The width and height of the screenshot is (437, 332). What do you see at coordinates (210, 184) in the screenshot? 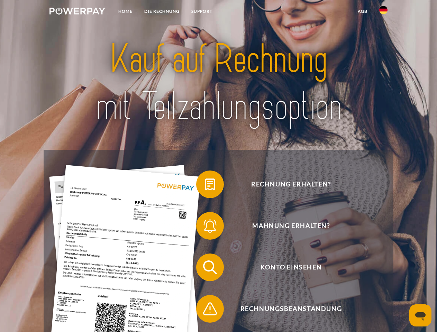
I see `img: qb_bill.svg` at bounding box center [210, 184].